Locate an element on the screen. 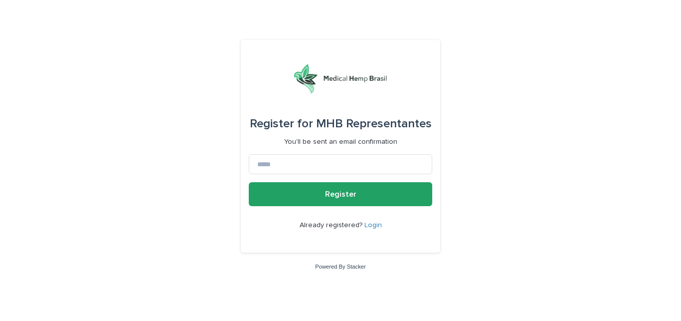 The width and height of the screenshot is (681, 321). a: Powered By Stacker is located at coordinates (340, 266).